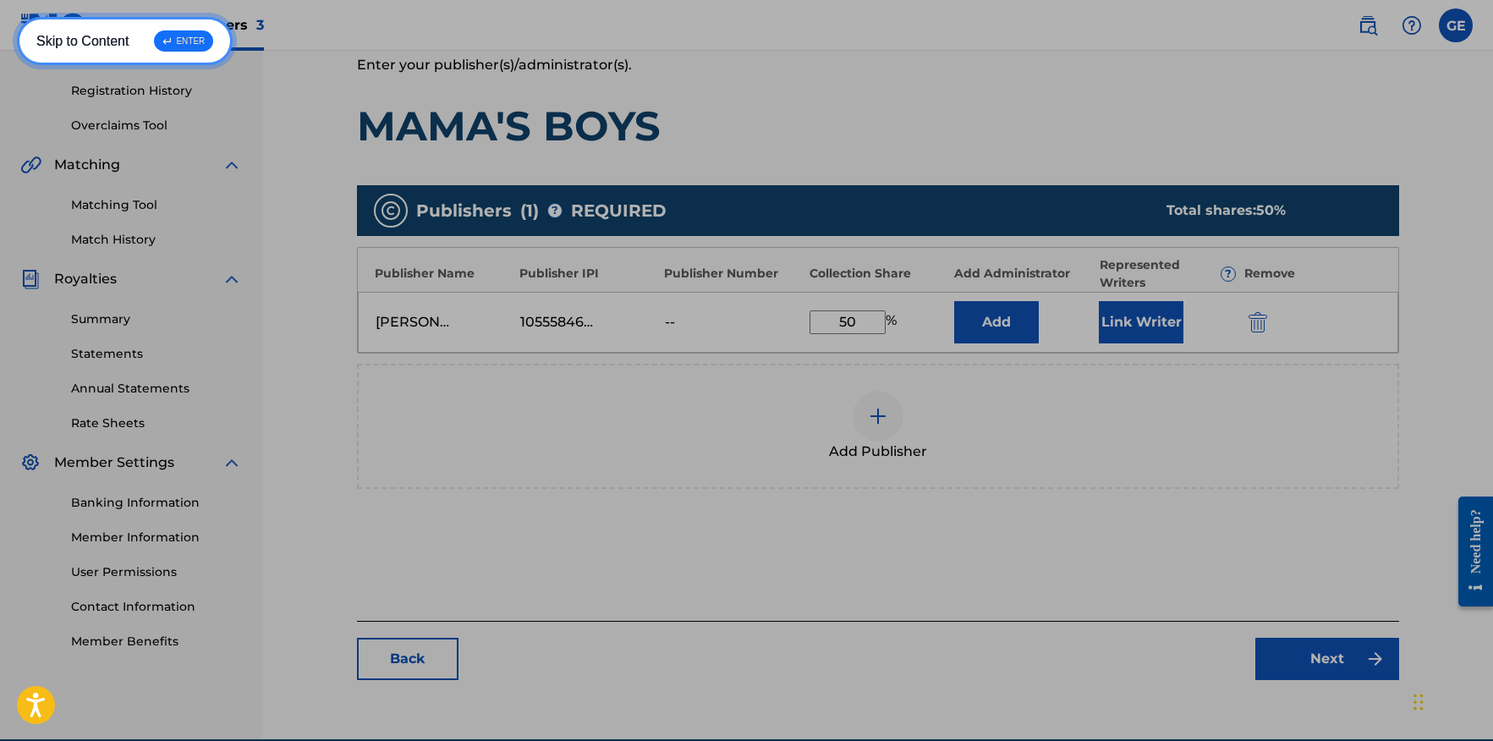  I want to click on div: Add Administrator, so click(1022, 273).